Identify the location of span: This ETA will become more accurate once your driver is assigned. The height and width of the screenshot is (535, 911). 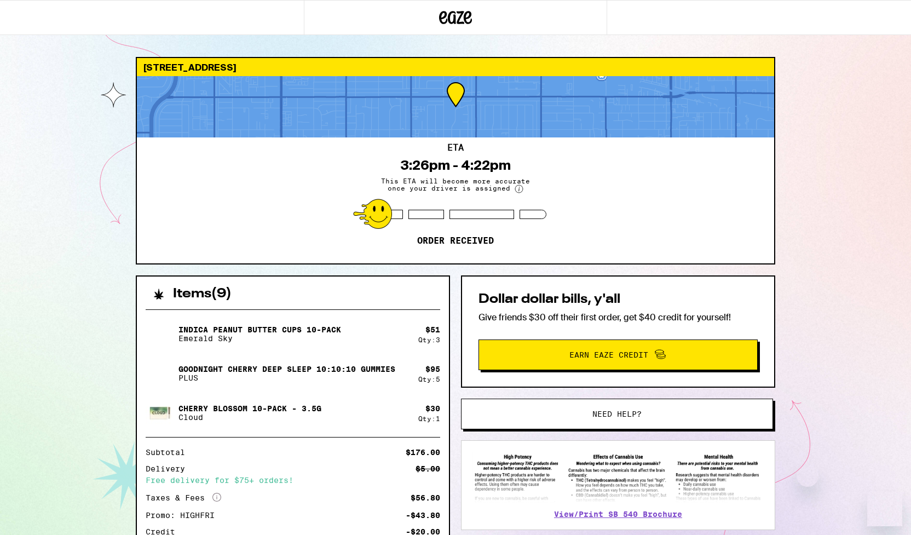
(456, 185).